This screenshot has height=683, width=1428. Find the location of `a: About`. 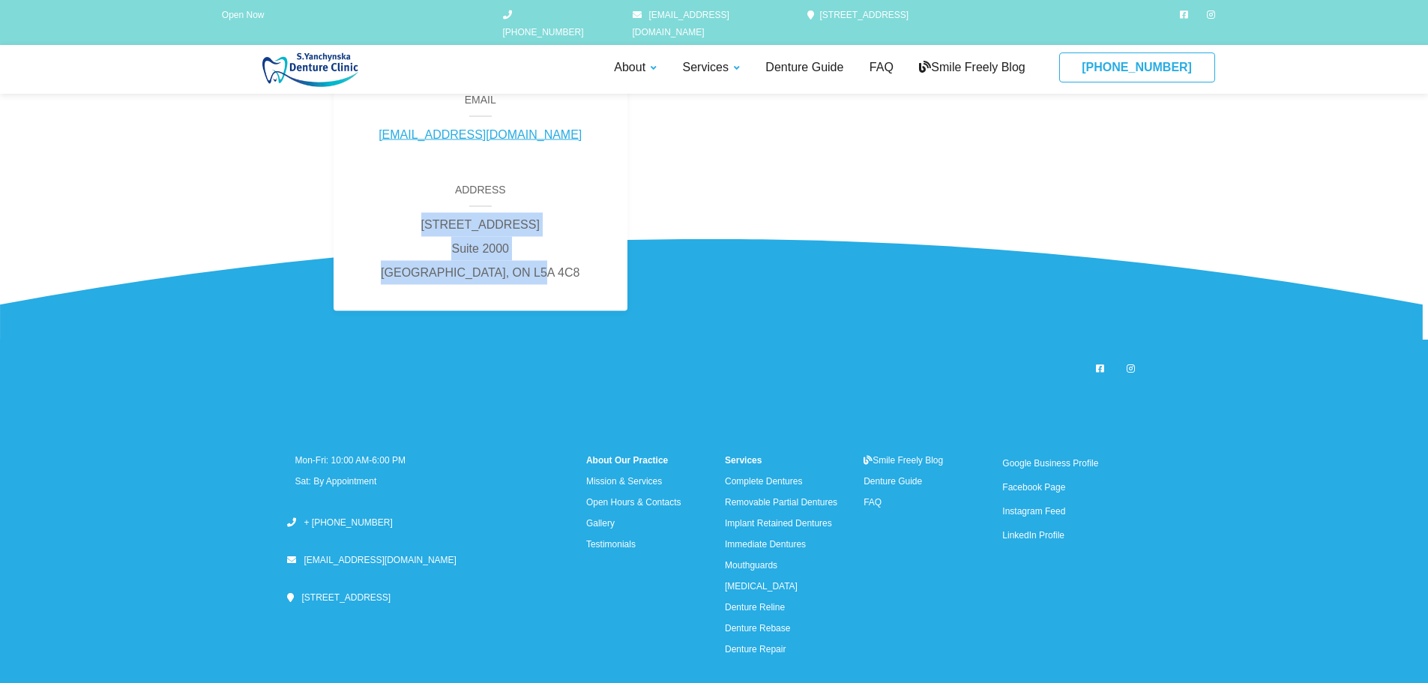

a: About is located at coordinates (635, 67).